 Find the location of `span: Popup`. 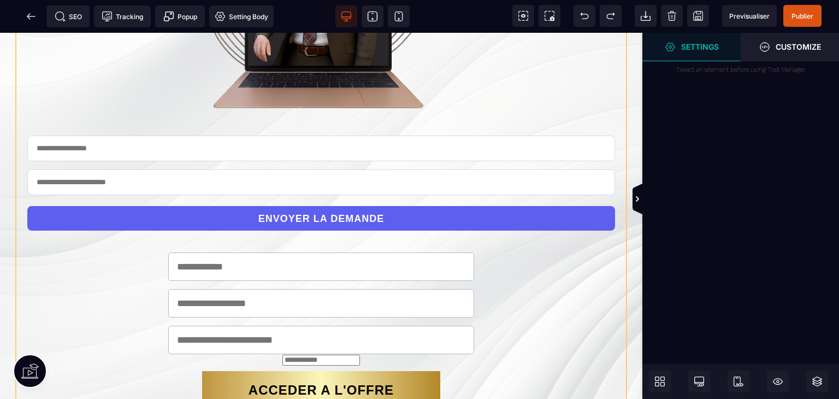

span: Popup is located at coordinates (180, 16).